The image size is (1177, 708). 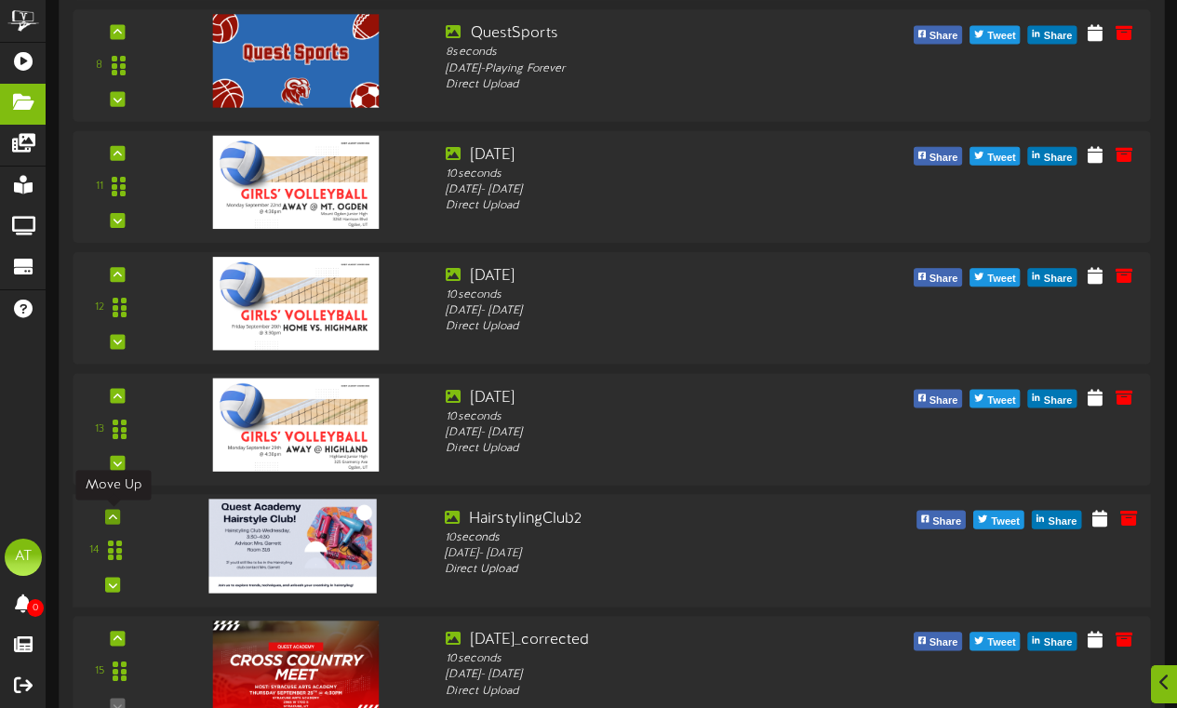 I want to click on img: 87c04708-143f-4f95-aafd-29081d286061.png, so click(x=296, y=60).